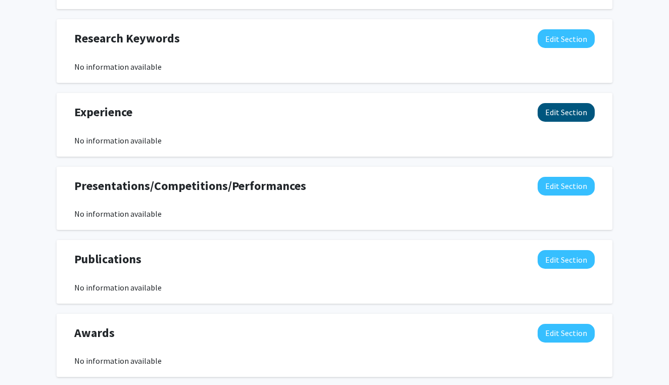  Describe the element at coordinates (566, 259) in the screenshot. I see `button: Edit Publications` at that location.